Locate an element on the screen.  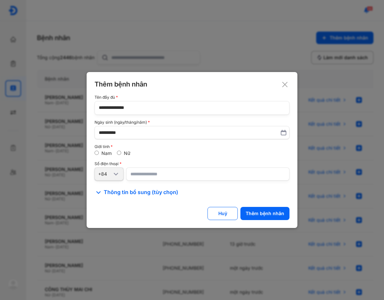
span: Thông tin bổ sung (tùy chọn) is located at coordinates (141, 192).